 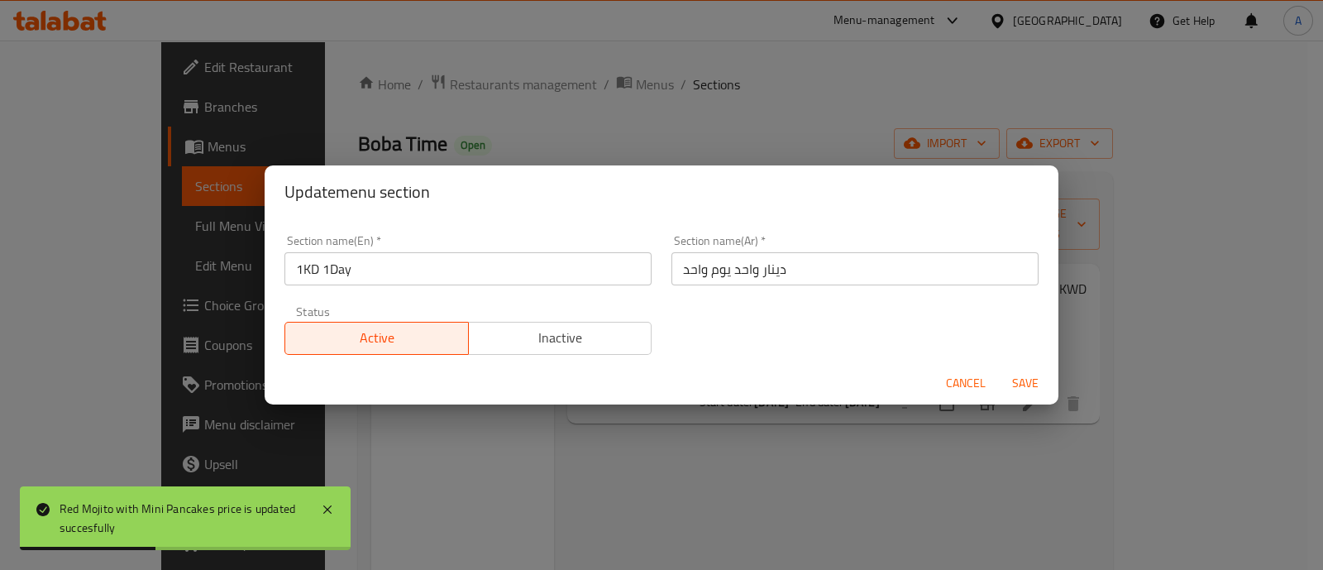 I want to click on input: Please enter section name(en), so click(x=468, y=269).